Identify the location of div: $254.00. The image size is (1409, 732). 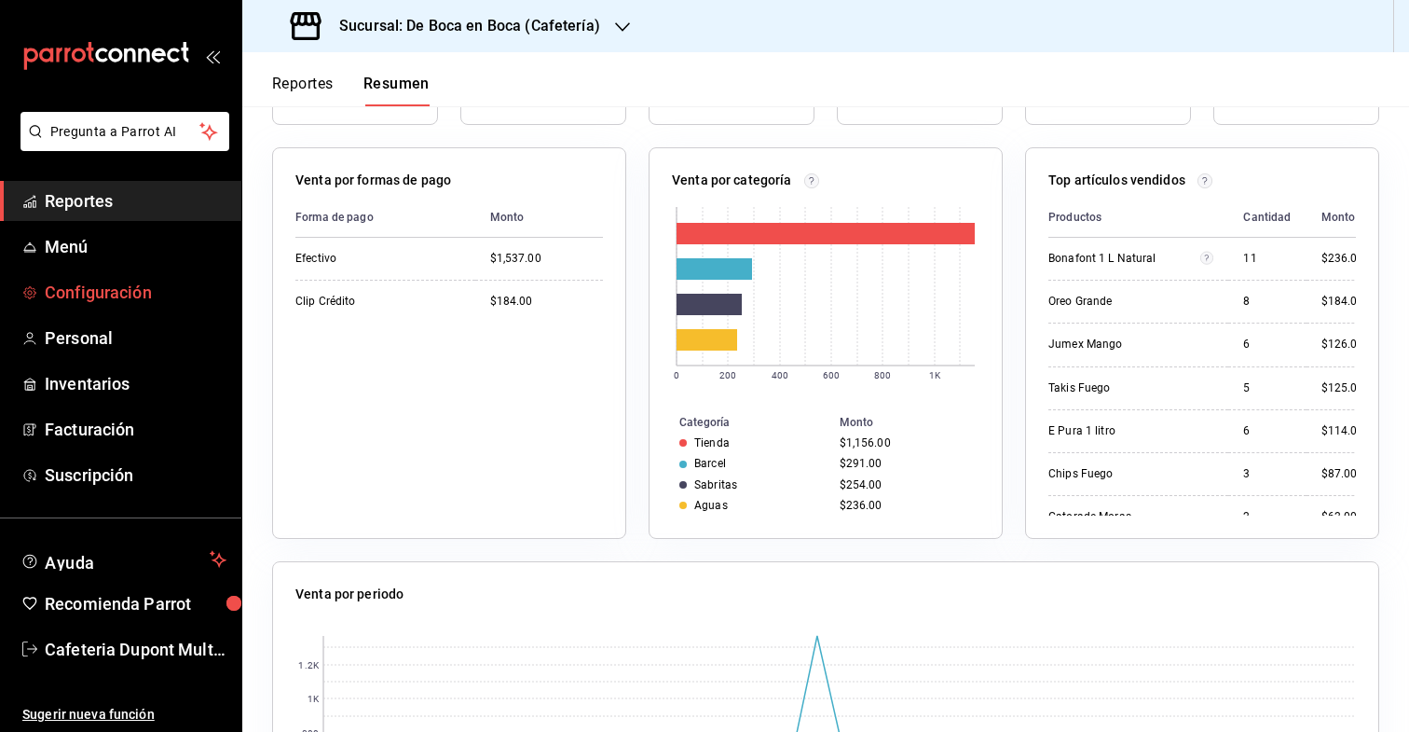
(906, 485).